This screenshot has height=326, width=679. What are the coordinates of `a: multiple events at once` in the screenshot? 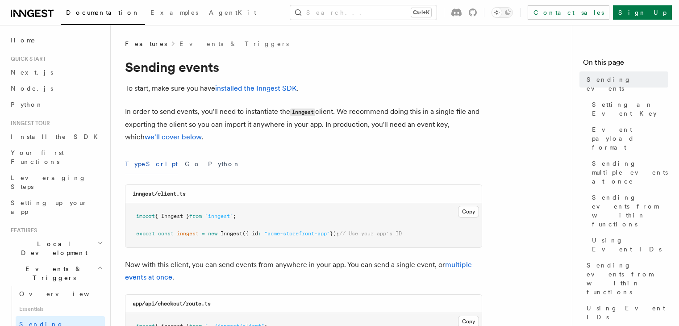 It's located at (298, 271).